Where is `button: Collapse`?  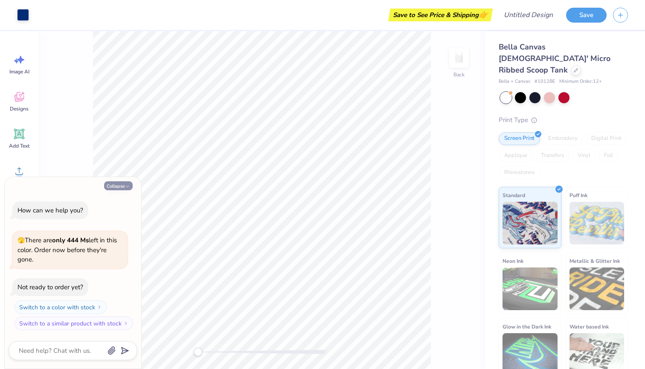 button: Collapse is located at coordinates (118, 186).